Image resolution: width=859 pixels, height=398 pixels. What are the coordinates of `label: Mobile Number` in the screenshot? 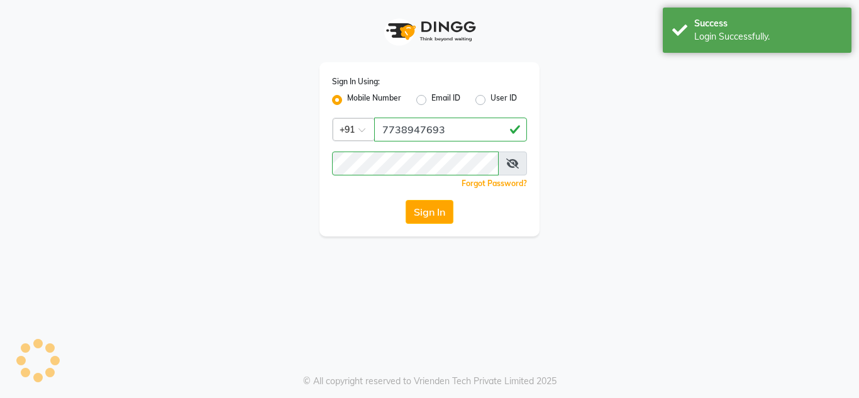 It's located at (374, 100).